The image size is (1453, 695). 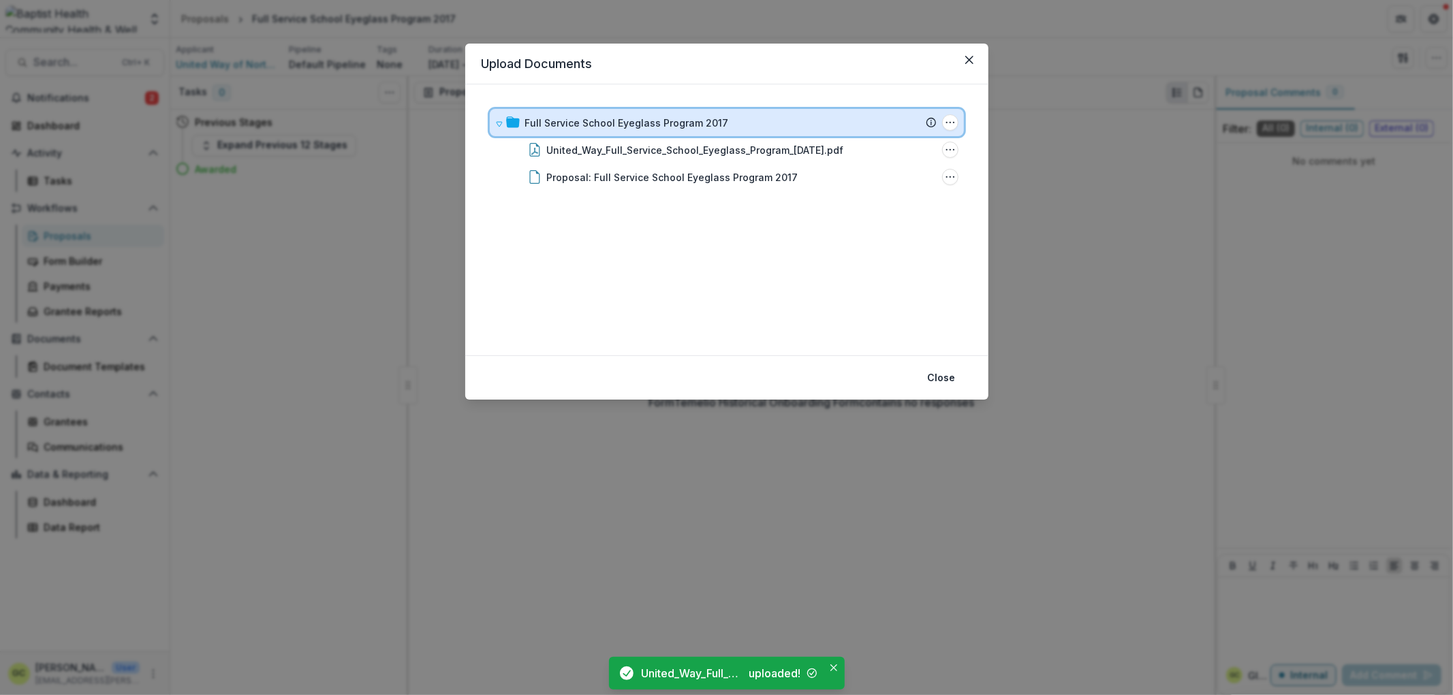 I want to click on div: Proposal: Full Service School Eyeglass Program 2017, so click(x=672, y=177).